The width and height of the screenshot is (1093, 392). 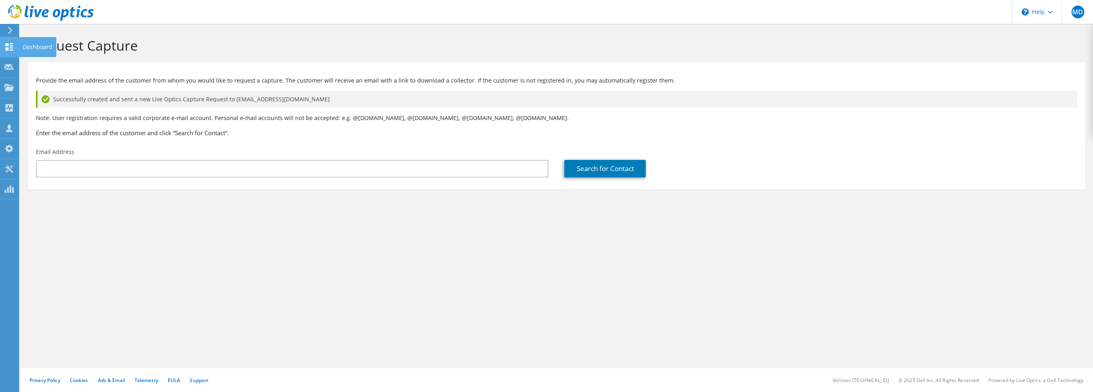 What do you see at coordinates (111, 380) in the screenshot?
I see `a: Ads & Email` at bounding box center [111, 380].